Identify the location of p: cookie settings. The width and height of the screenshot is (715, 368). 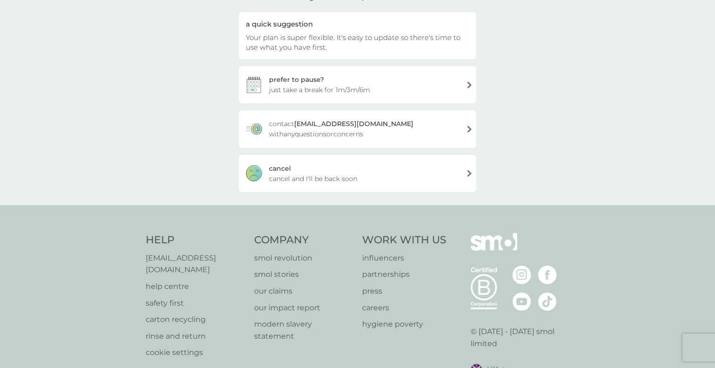
(195, 353).